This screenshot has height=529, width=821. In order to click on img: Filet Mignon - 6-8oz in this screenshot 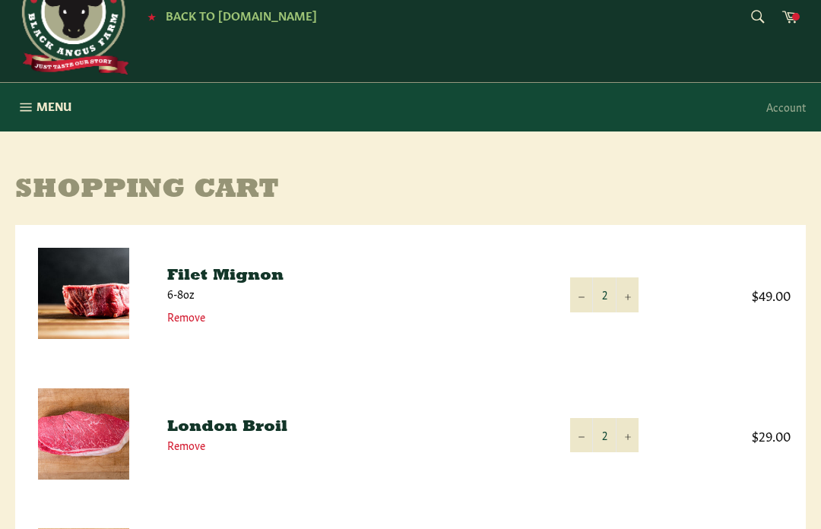, I will do `click(84, 294)`.